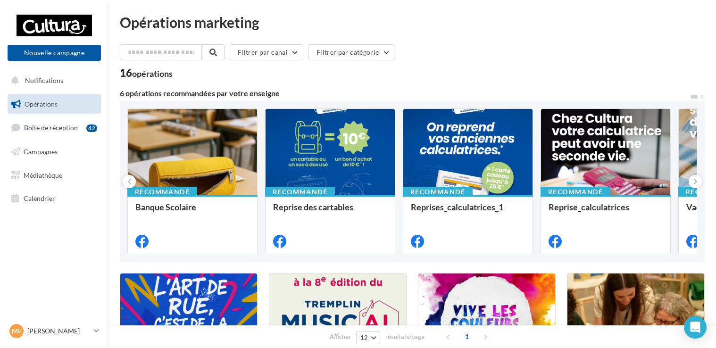  What do you see at coordinates (54, 104) in the screenshot?
I see `a: Opérations` at bounding box center [54, 104].